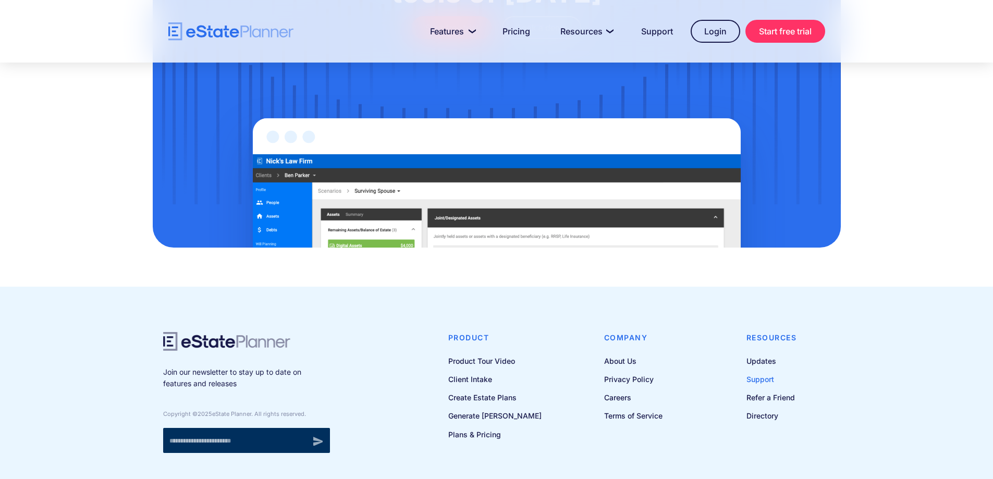 The image size is (993, 479). I want to click on a: Careers, so click(633, 397).